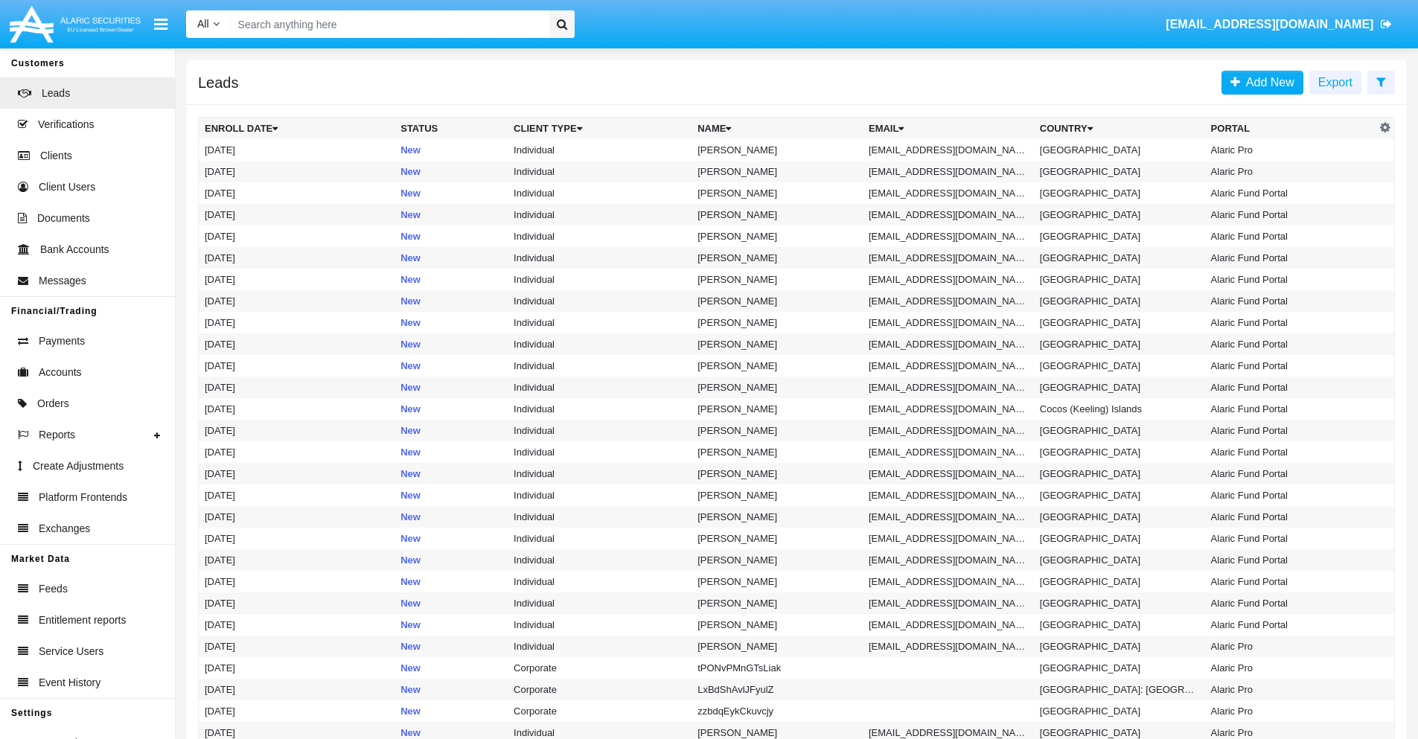 Image resolution: width=1418 pixels, height=739 pixels. Describe the element at coordinates (74, 249) in the screenshot. I see `span: Bank Accounts` at that location.